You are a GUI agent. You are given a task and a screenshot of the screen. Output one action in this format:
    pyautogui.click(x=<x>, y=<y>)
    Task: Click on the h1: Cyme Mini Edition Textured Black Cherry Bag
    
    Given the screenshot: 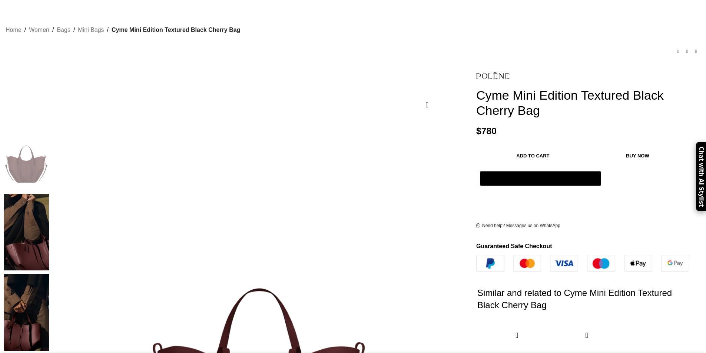 What is the action you would take?
    pyautogui.click(x=588, y=103)
    